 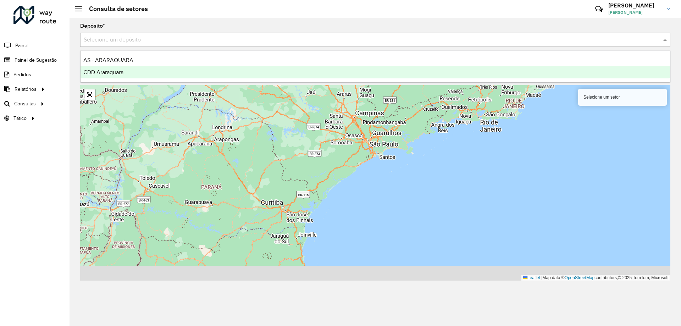 What do you see at coordinates (25, 104) in the screenshot?
I see `span: Consultas` at bounding box center [25, 104].